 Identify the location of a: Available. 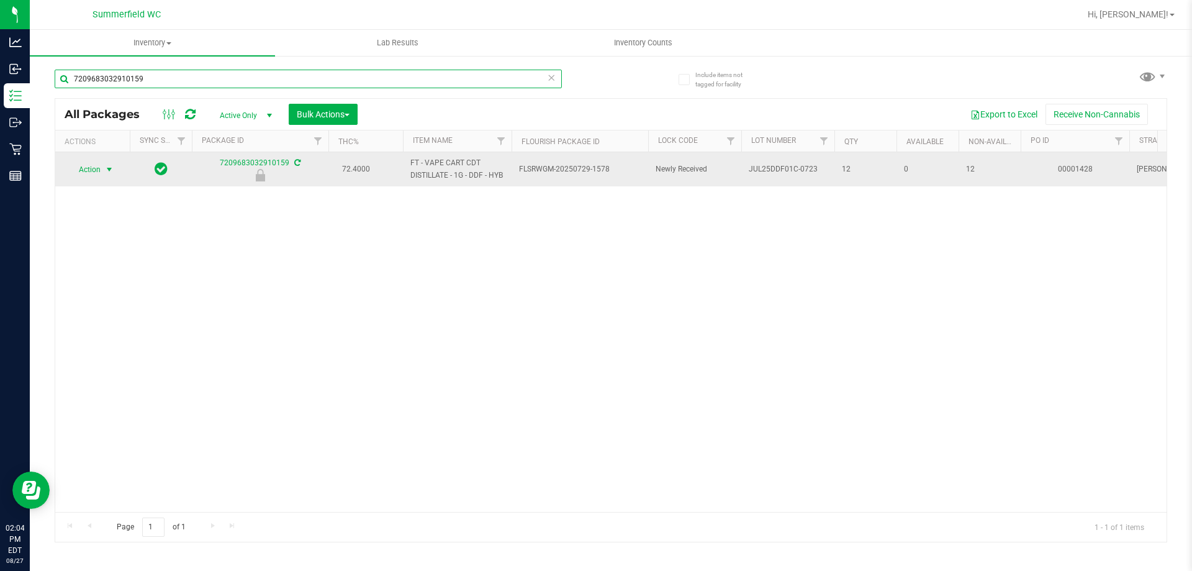
(925, 142).